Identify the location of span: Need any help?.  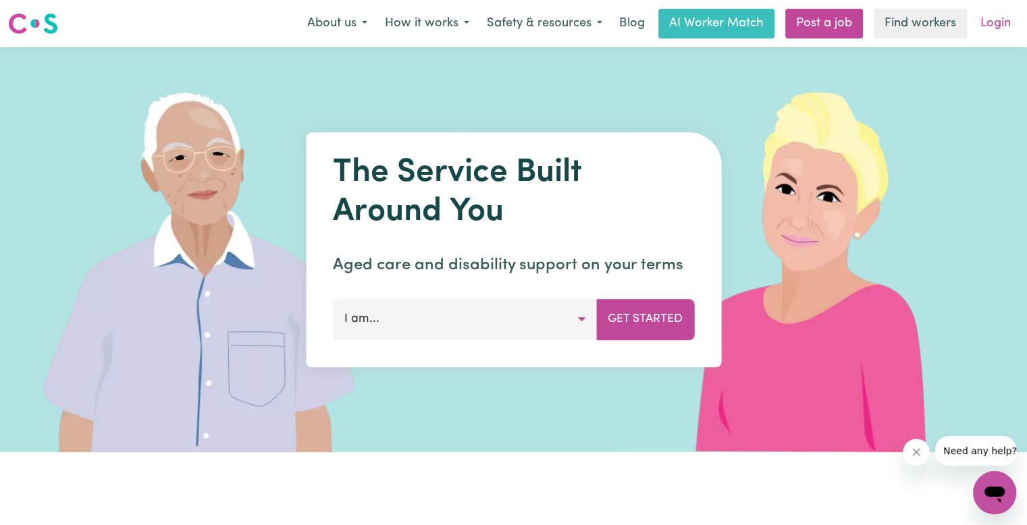
(45, 15).